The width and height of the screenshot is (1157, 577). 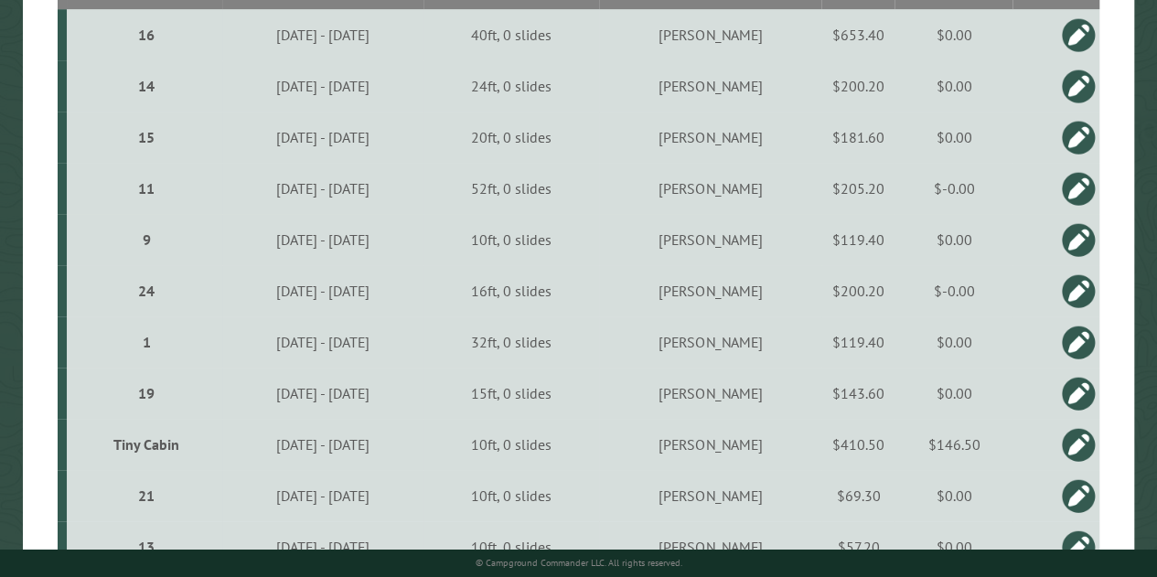 What do you see at coordinates (578, 562) in the screenshot?
I see `small: © Campground Commander LLC. All rights reserved.` at bounding box center [578, 562].